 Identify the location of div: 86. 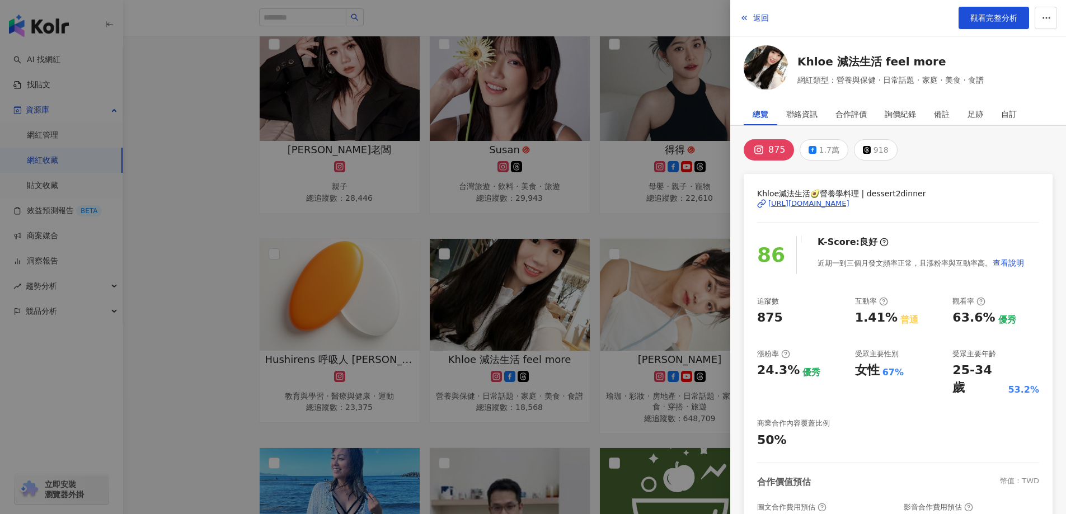
(771, 255).